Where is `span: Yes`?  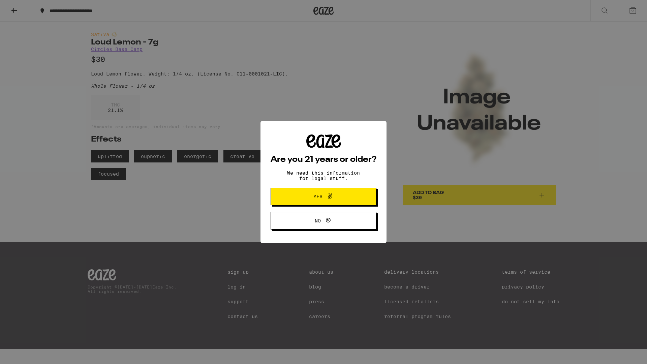
span: Yes is located at coordinates (318, 197).